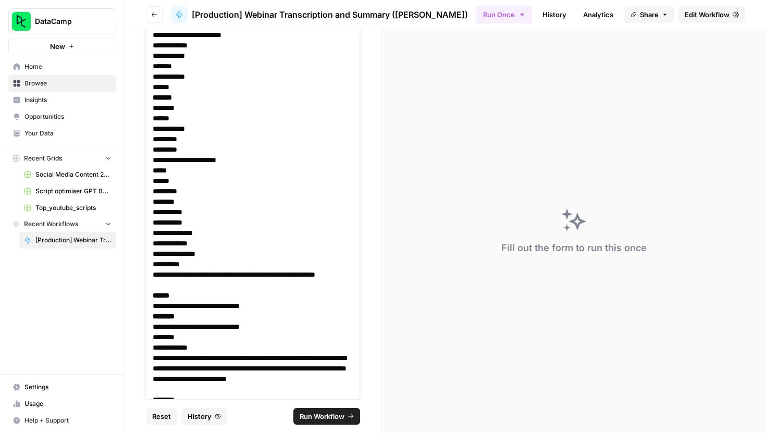 Image resolution: width=766 pixels, height=433 pixels. What do you see at coordinates (73, 208) in the screenshot?
I see `span: Top_youtube_scripts` at bounding box center [73, 208].